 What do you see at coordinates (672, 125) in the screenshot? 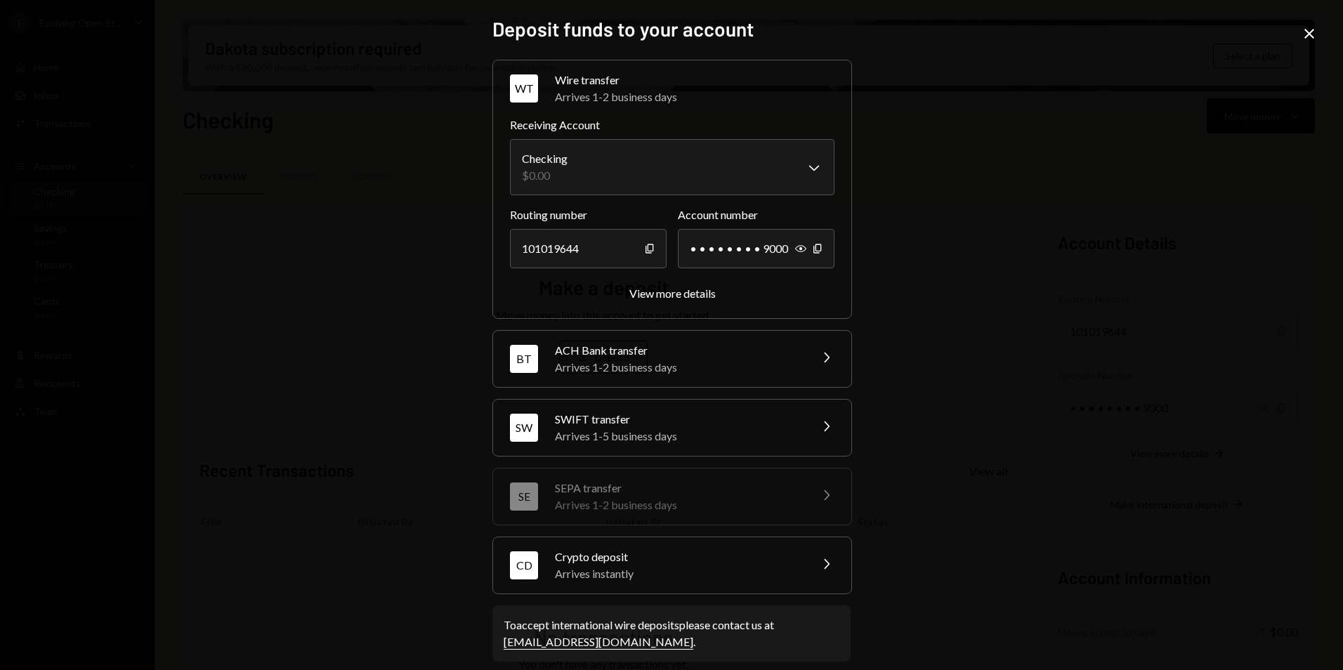
I see `label: Receiving Account` at bounding box center [672, 125].